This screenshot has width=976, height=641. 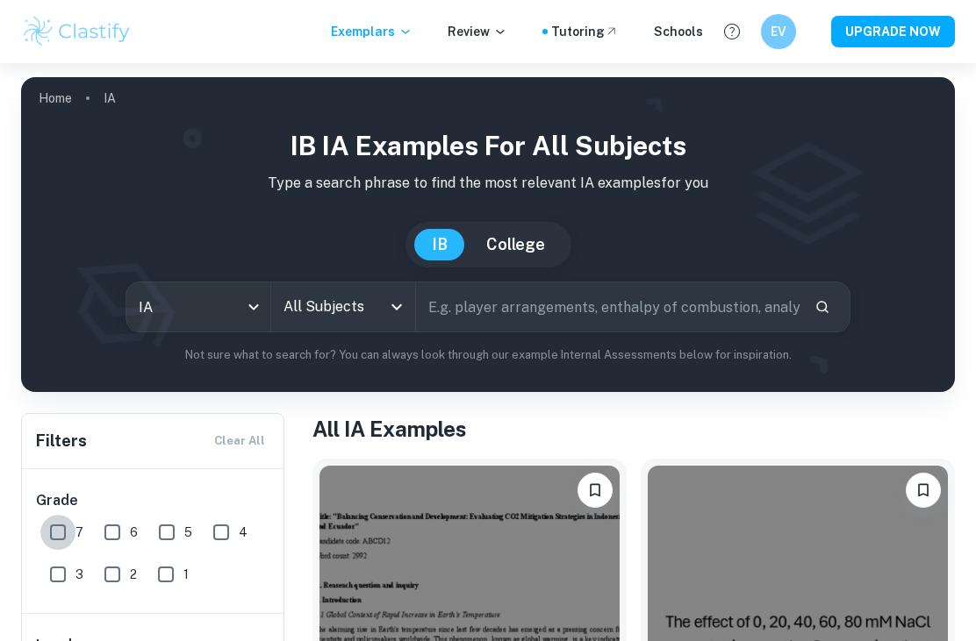 I want to click on div: Schools, so click(x=678, y=32).